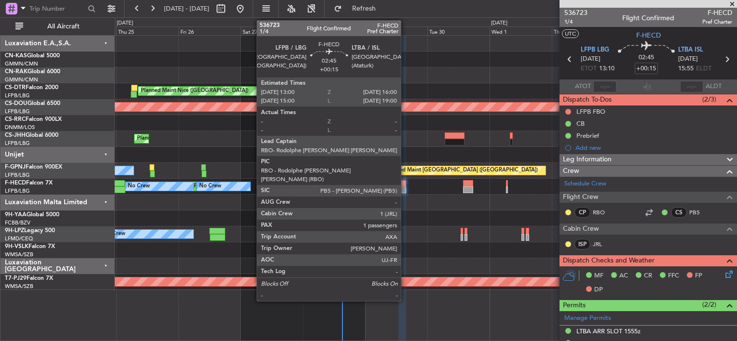 The image size is (737, 341). What do you see at coordinates (32, 56) in the screenshot?
I see `a: CN-KASGlobal 5000` at bounding box center [32, 56].